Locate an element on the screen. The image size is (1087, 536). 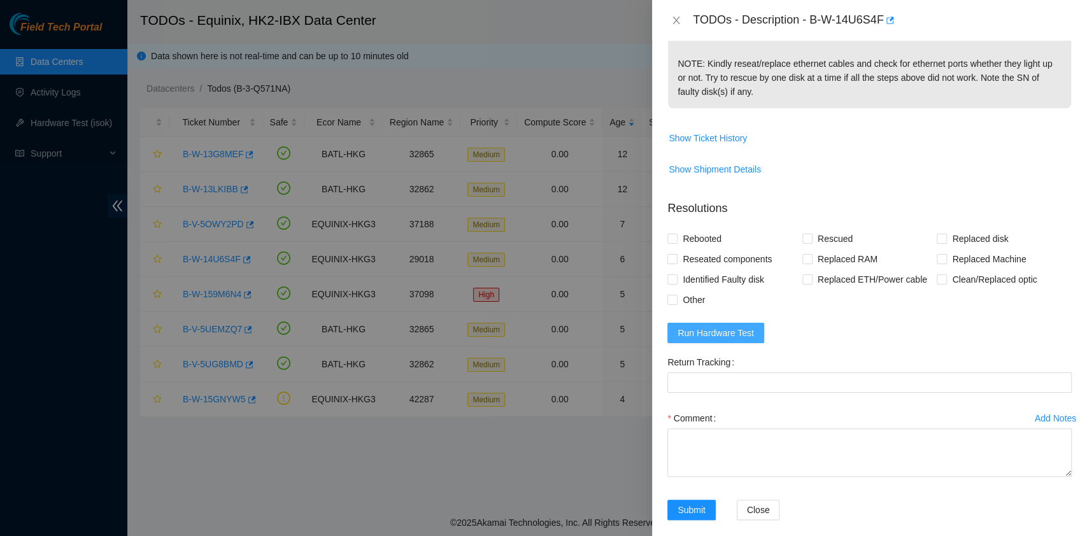
span: Replaced ETH/Power cable is located at coordinates (872, 280).